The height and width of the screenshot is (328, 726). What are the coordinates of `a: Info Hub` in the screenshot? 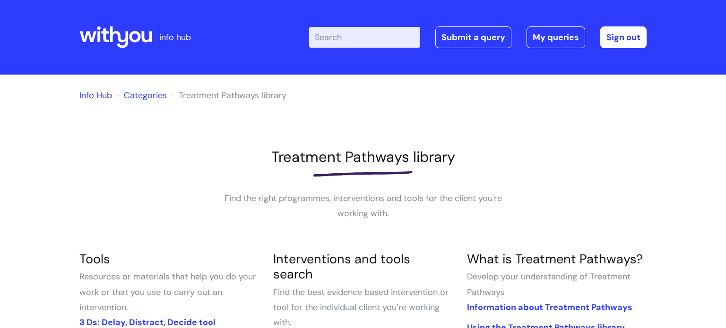 It's located at (95, 95).